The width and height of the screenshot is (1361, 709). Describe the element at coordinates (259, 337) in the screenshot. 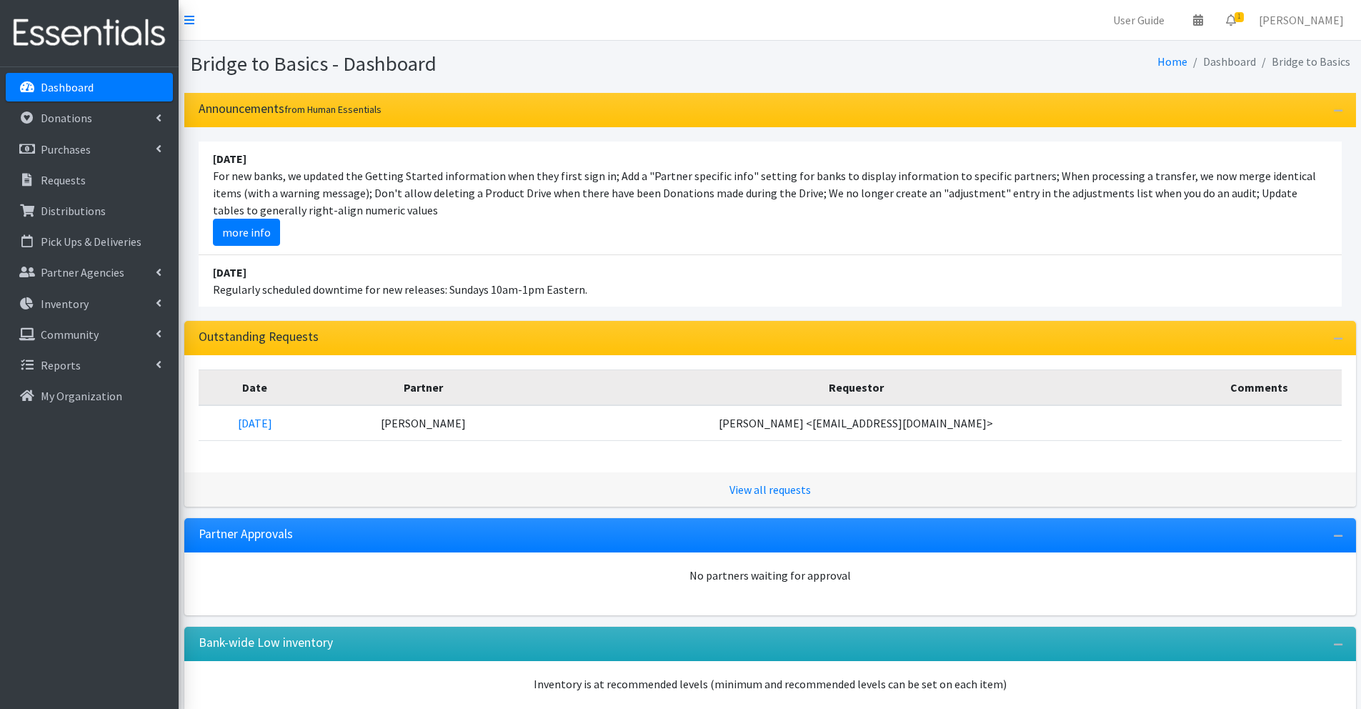

I see `h3: Outstanding Requests` at that location.